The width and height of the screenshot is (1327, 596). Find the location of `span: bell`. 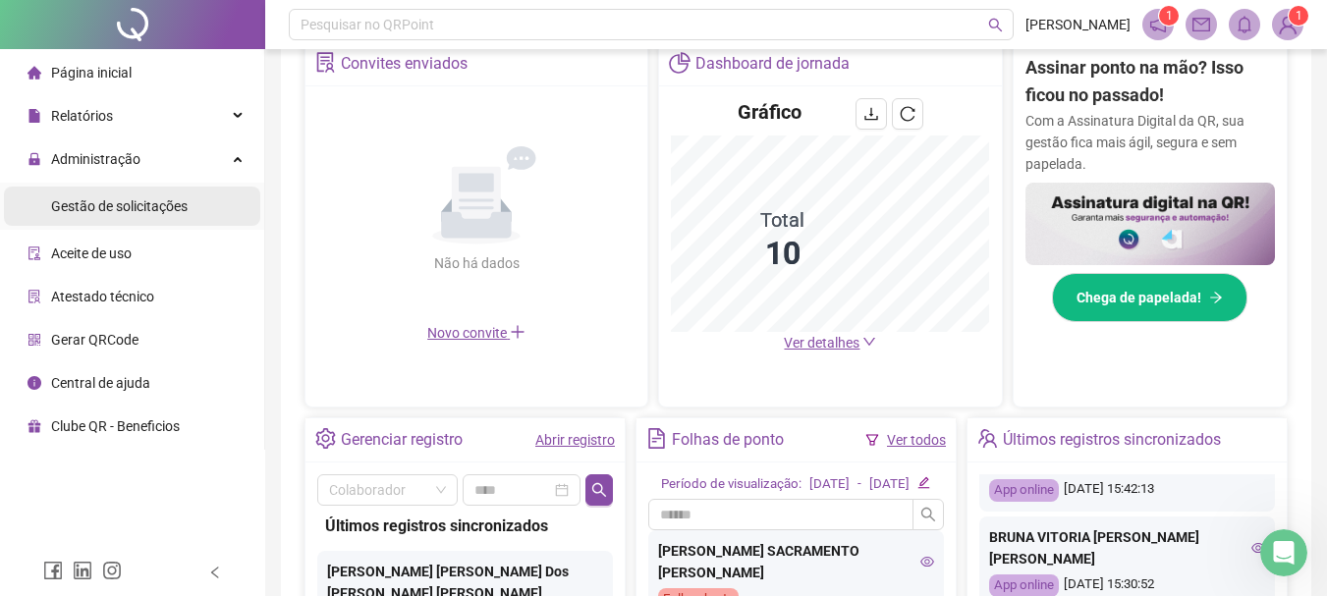

span: bell is located at coordinates (1245, 25).